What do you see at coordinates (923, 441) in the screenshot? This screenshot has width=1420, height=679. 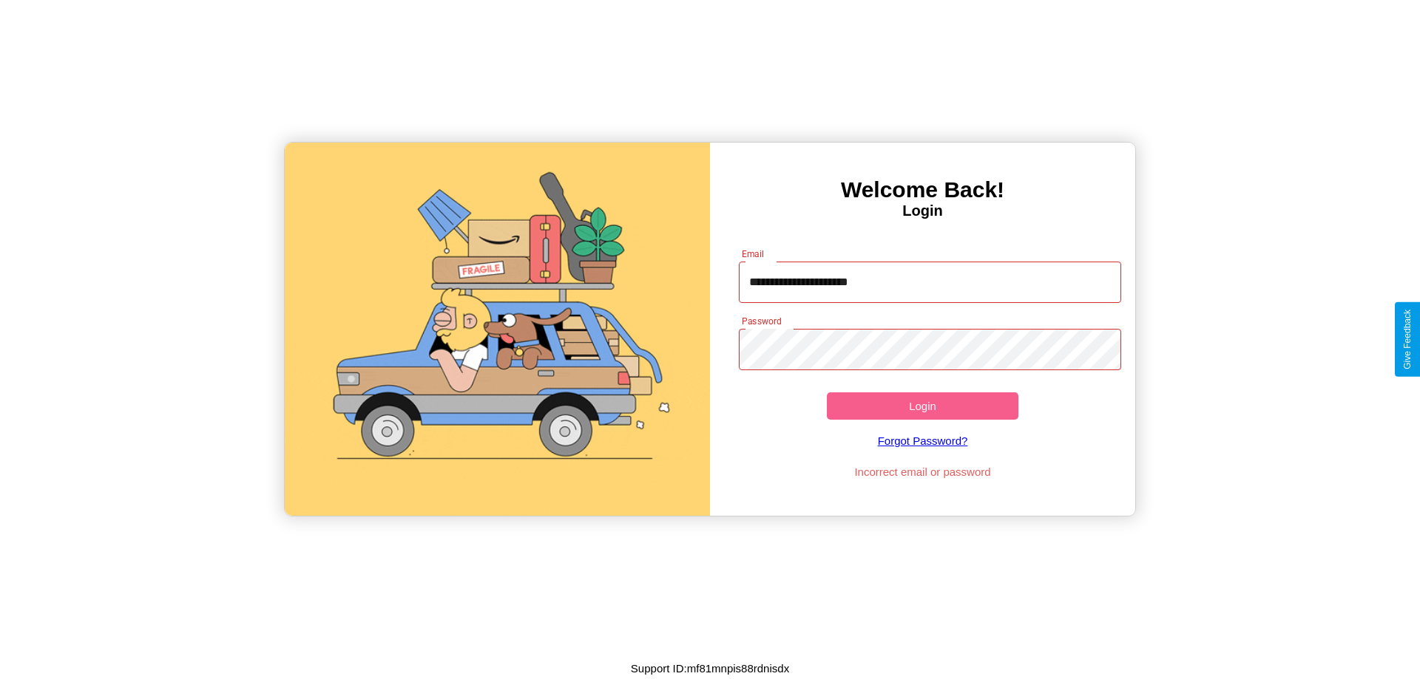 I see `a: Forgot Password?` at bounding box center [923, 441].